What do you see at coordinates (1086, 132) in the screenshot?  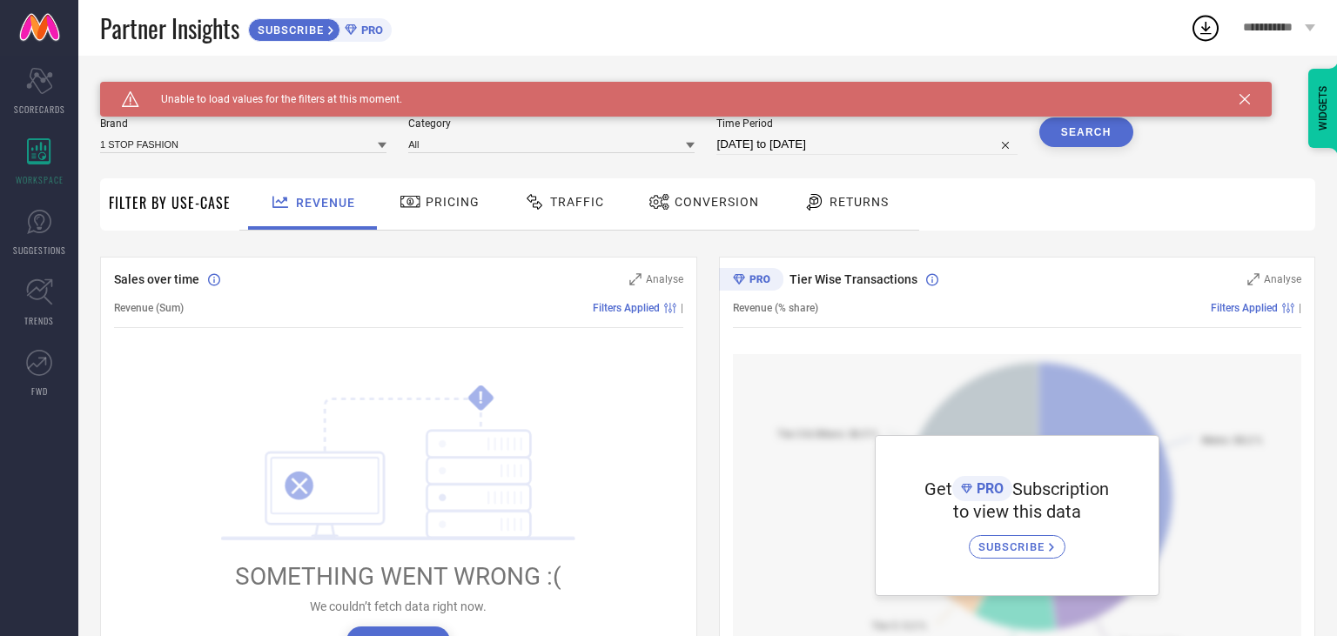 I see `button: Search` at bounding box center [1086, 132].